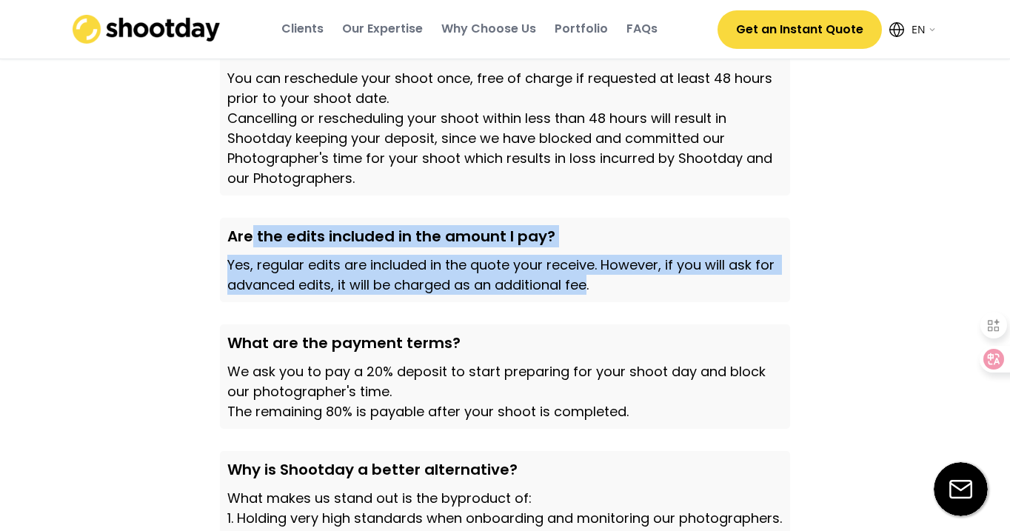  What do you see at coordinates (582, 29) in the screenshot?
I see `div: Portfolio` at bounding box center [582, 29].